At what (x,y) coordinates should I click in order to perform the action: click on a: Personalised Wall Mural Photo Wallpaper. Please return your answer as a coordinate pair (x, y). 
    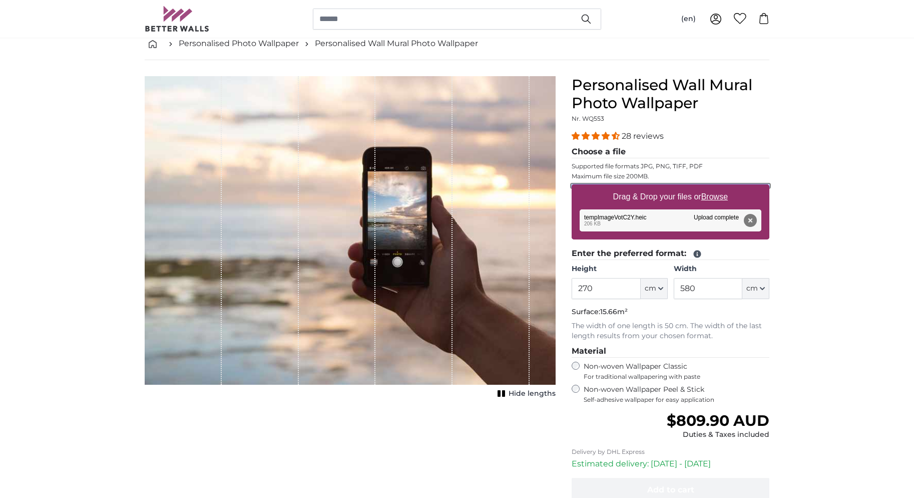
    Looking at the image, I should click on (397, 44).